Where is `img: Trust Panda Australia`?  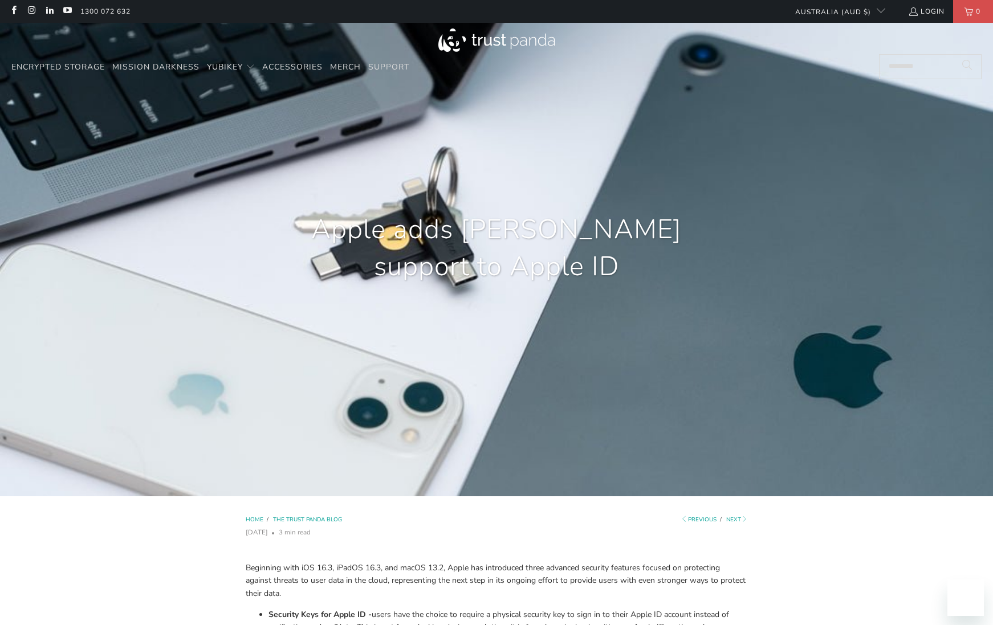 img: Trust Panda Australia is located at coordinates (496, 40).